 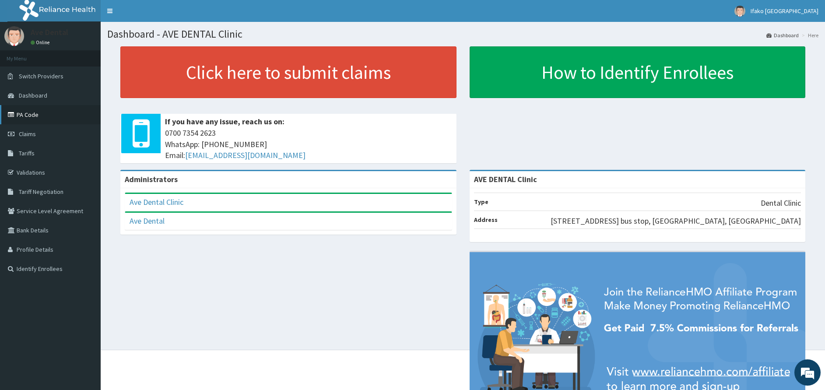 I want to click on span: Dashboard, so click(x=33, y=95).